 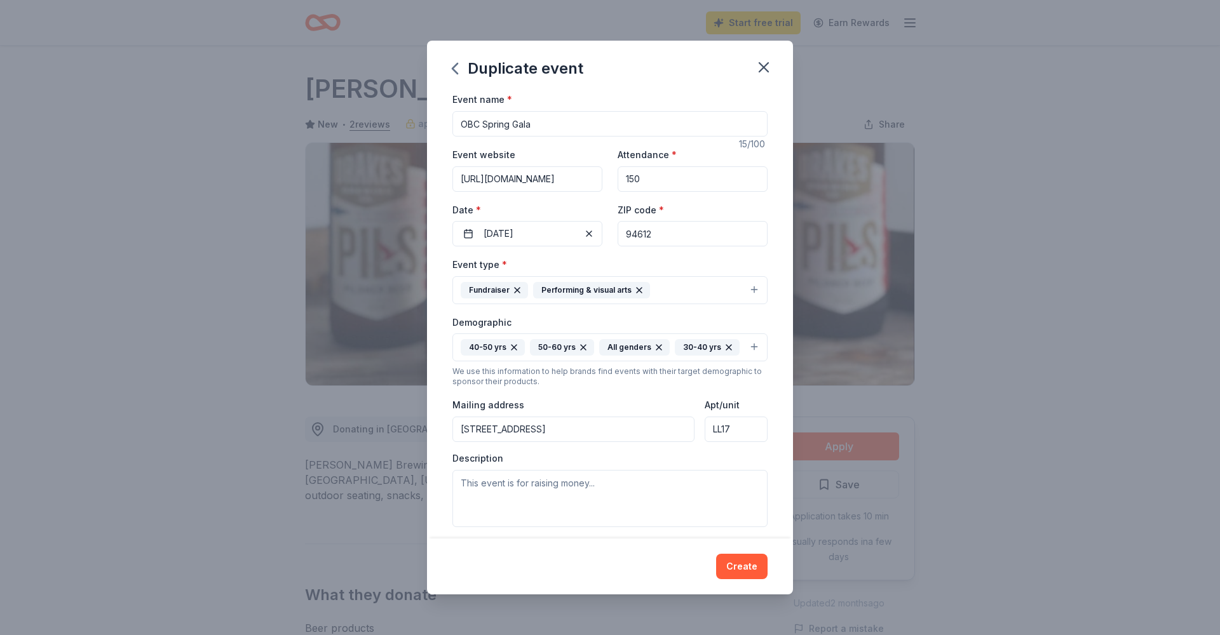 I want to click on label: ZIP code, so click(x=641, y=210).